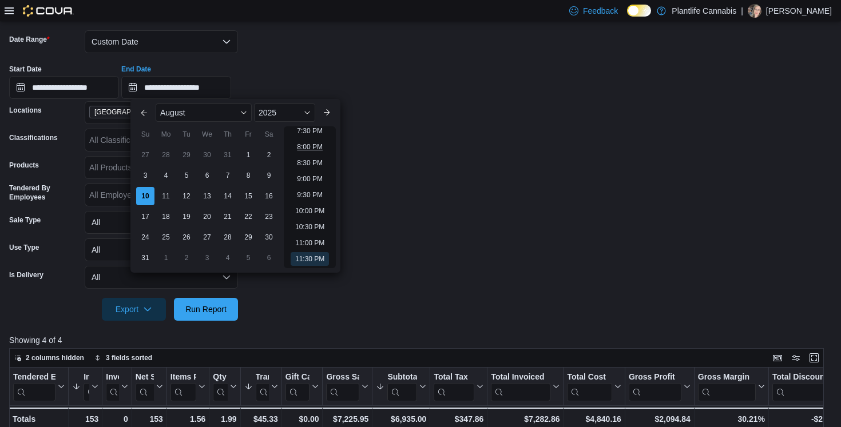  What do you see at coordinates (248, 155) in the screenshot?
I see `div: day-1` at bounding box center [248, 155].